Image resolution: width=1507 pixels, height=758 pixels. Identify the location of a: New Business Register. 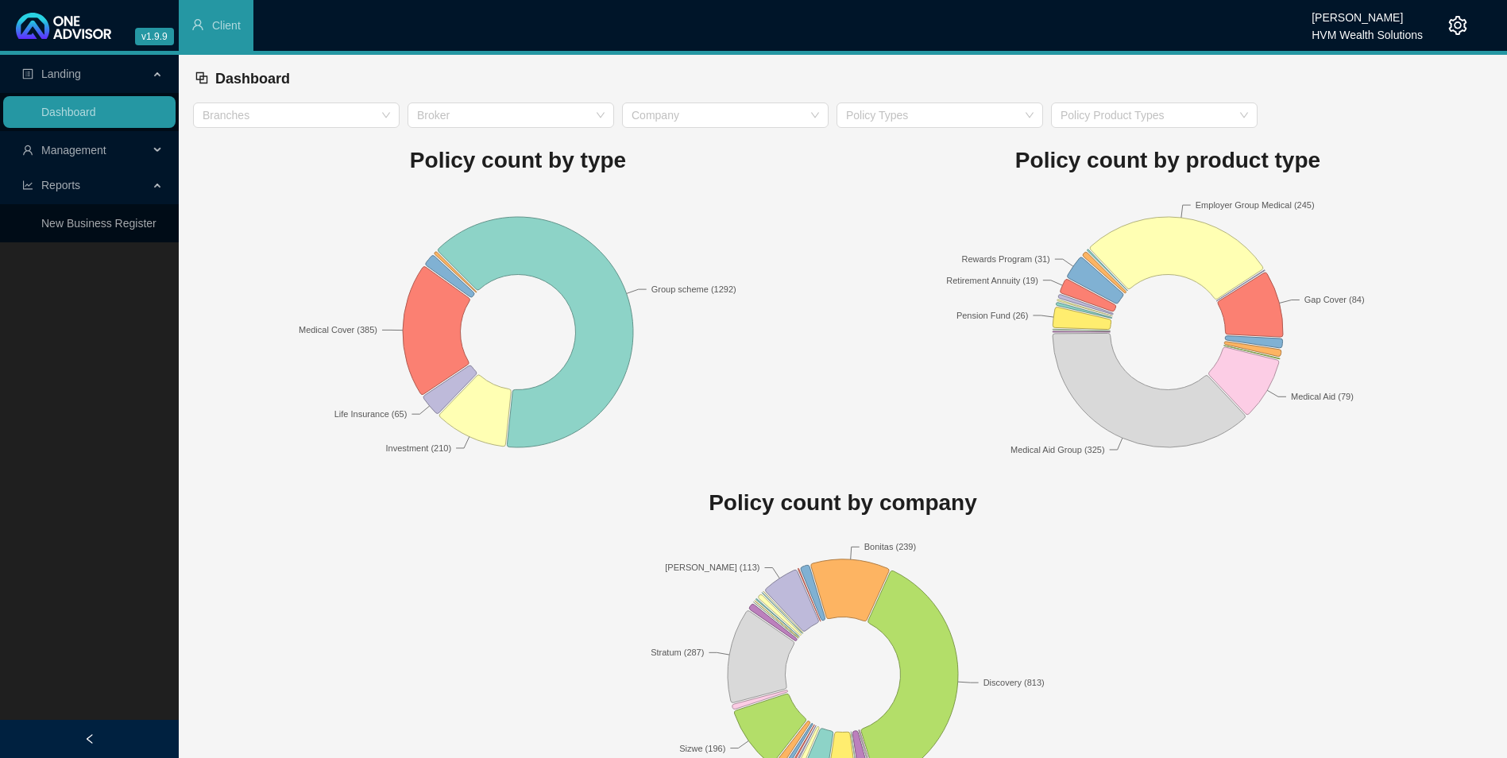
(98, 223).